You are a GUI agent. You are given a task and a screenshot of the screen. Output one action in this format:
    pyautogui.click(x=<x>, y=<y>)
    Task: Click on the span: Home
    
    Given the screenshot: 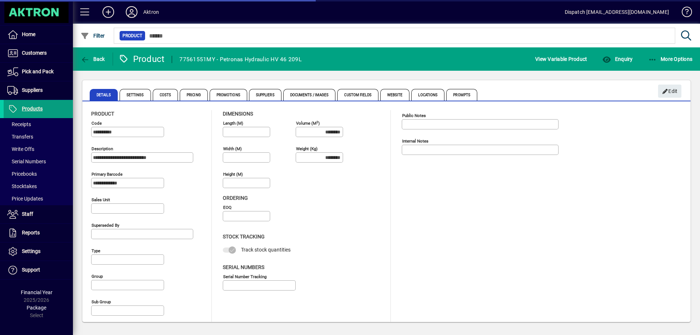 What is the action you would take?
    pyautogui.click(x=28, y=34)
    